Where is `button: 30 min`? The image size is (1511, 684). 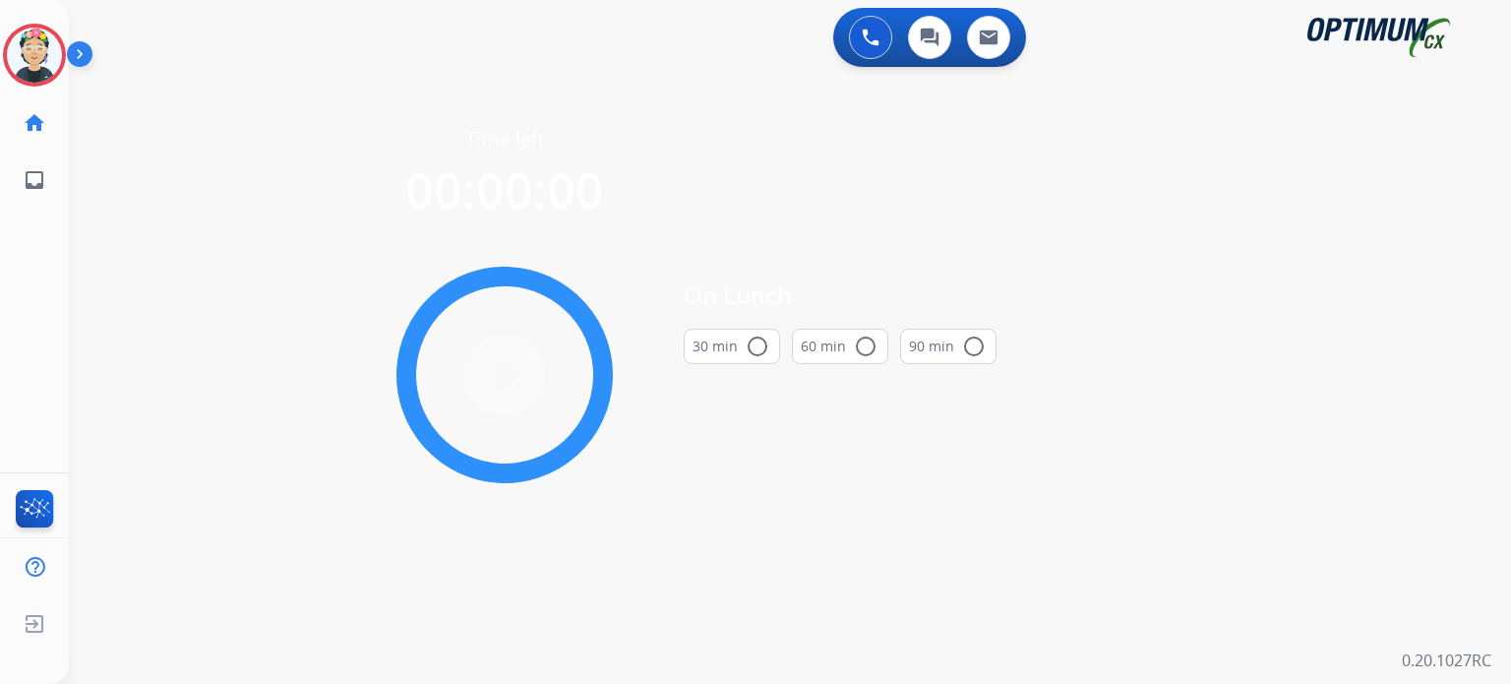
button: 30 min is located at coordinates (732, 346).